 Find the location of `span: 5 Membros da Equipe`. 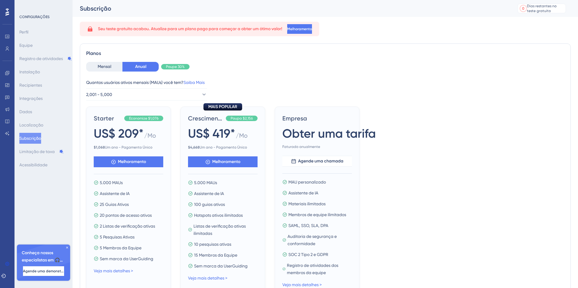

span: 5 Membros da Equipe is located at coordinates (121, 248).